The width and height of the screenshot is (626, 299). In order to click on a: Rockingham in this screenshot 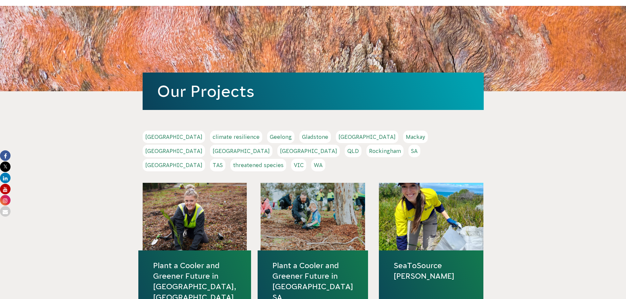, I will do `click(385, 151)`.